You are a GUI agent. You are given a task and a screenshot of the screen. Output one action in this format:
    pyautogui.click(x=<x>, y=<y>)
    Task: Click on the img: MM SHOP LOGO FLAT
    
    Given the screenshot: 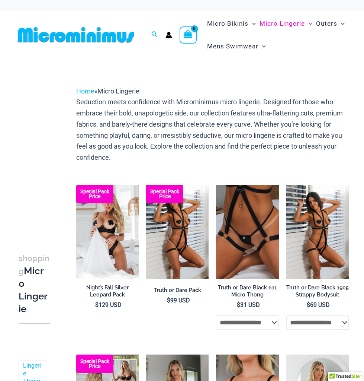 What is the action you would take?
    pyautogui.click(x=76, y=35)
    